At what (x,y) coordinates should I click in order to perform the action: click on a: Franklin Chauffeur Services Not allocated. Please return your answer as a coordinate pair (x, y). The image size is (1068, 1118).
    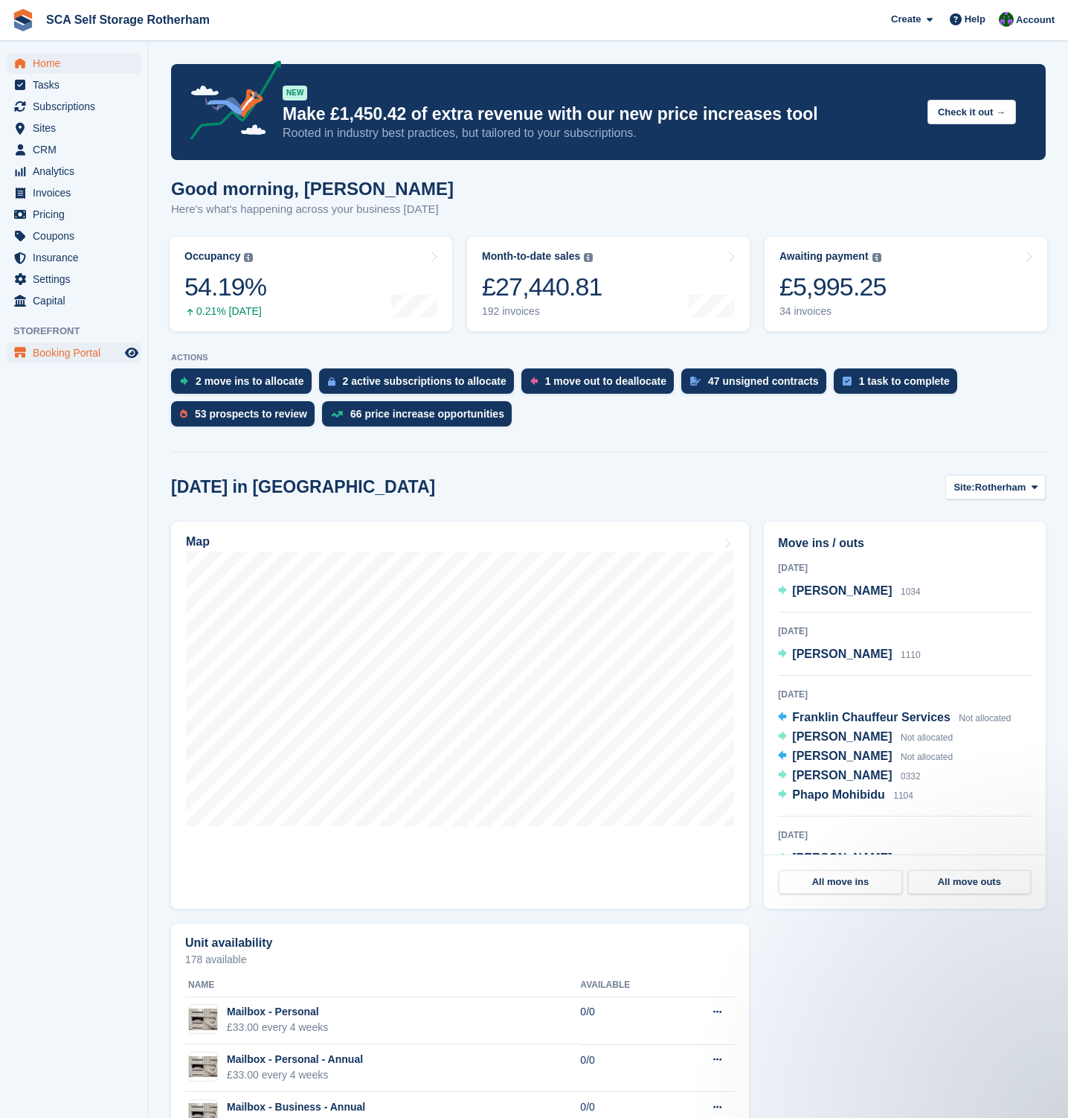
    Looking at the image, I should click on (894, 718).